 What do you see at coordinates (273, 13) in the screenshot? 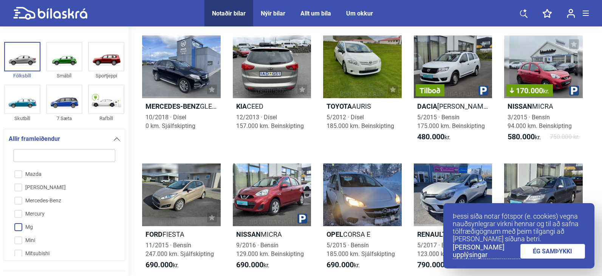
I see `a: Nýir bílar` at bounding box center [273, 13].